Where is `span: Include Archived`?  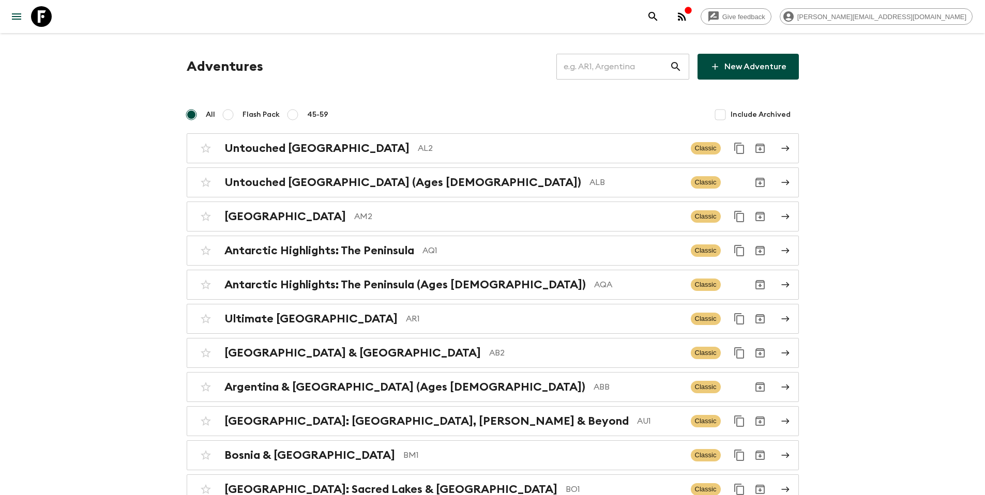 span: Include Archived is located at coordinates (760, 115).